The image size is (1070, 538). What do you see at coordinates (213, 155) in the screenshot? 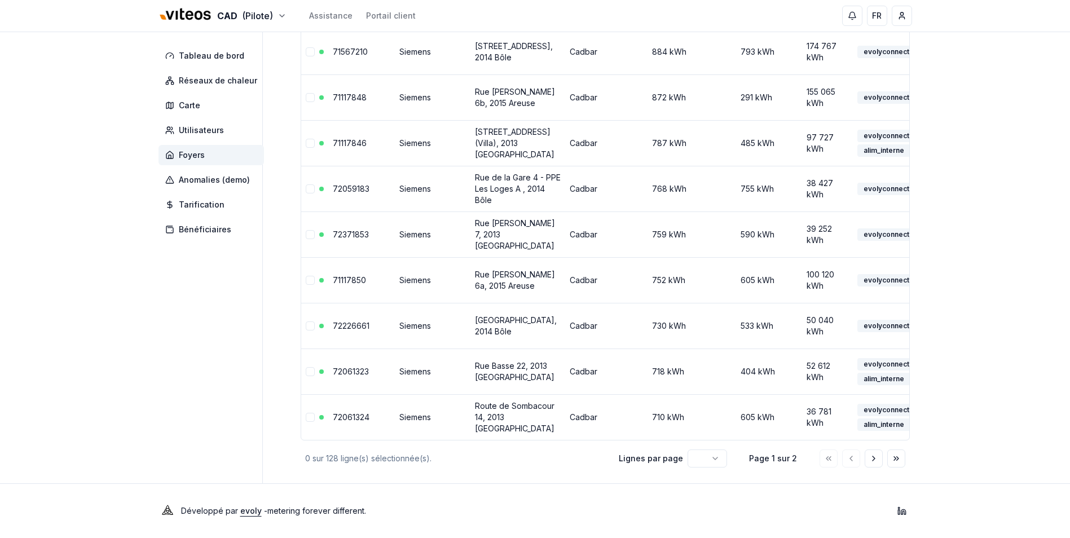
I see `a: Foyers` at bounding box center [213, 155].